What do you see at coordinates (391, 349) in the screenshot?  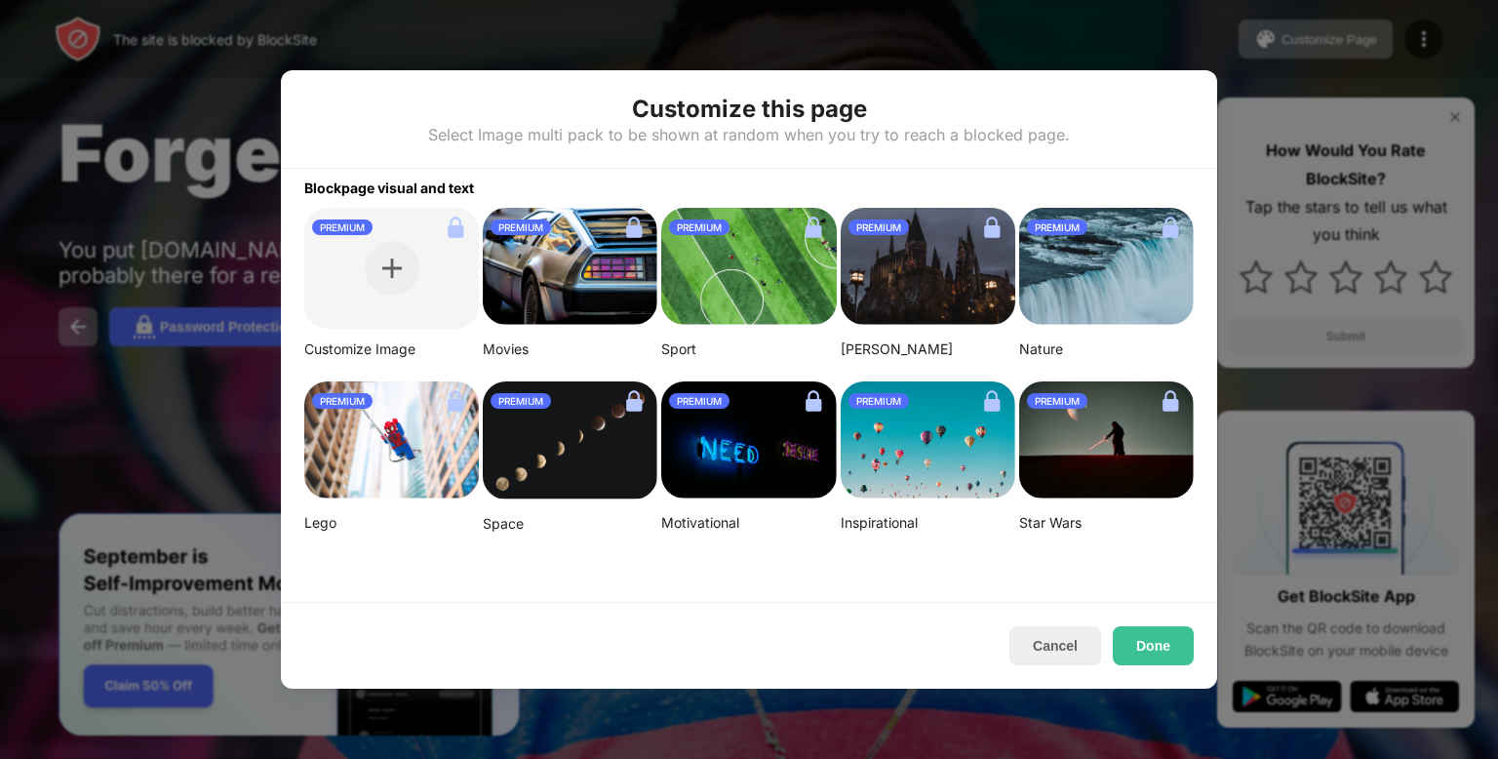 I see `div: Customize Image` at bounding box center [391, 349].